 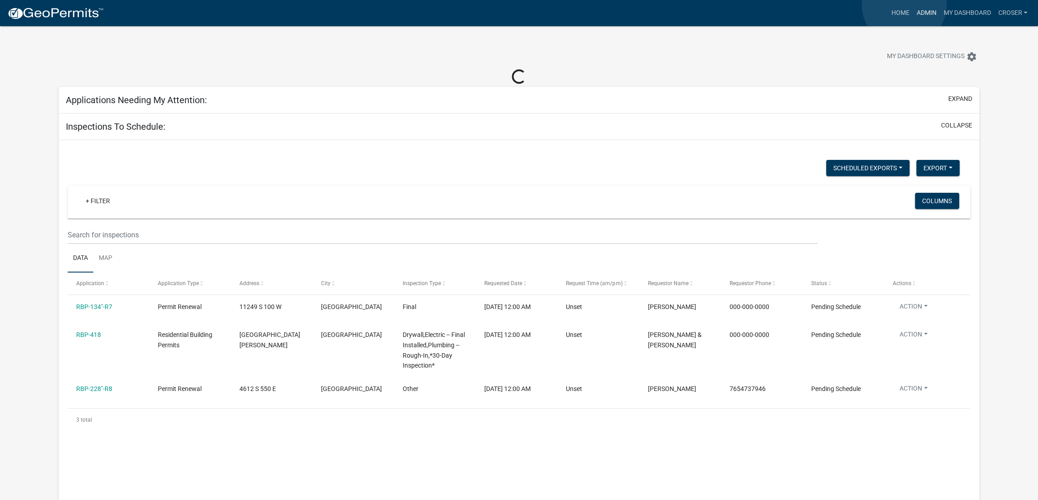 I want to click on span: Peru, so click(x=351, y=389).